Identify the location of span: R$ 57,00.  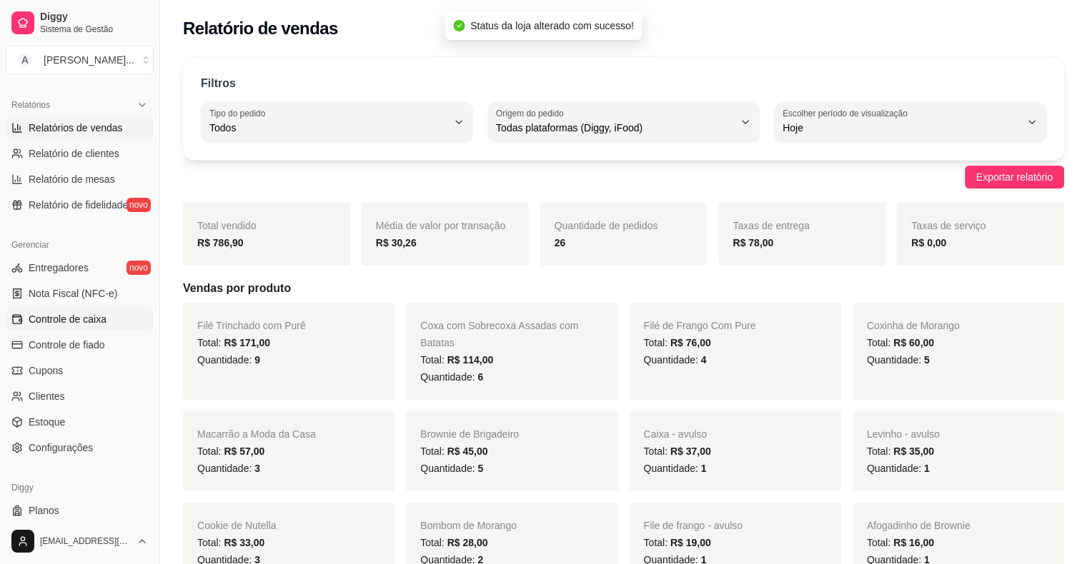
(244, 452).